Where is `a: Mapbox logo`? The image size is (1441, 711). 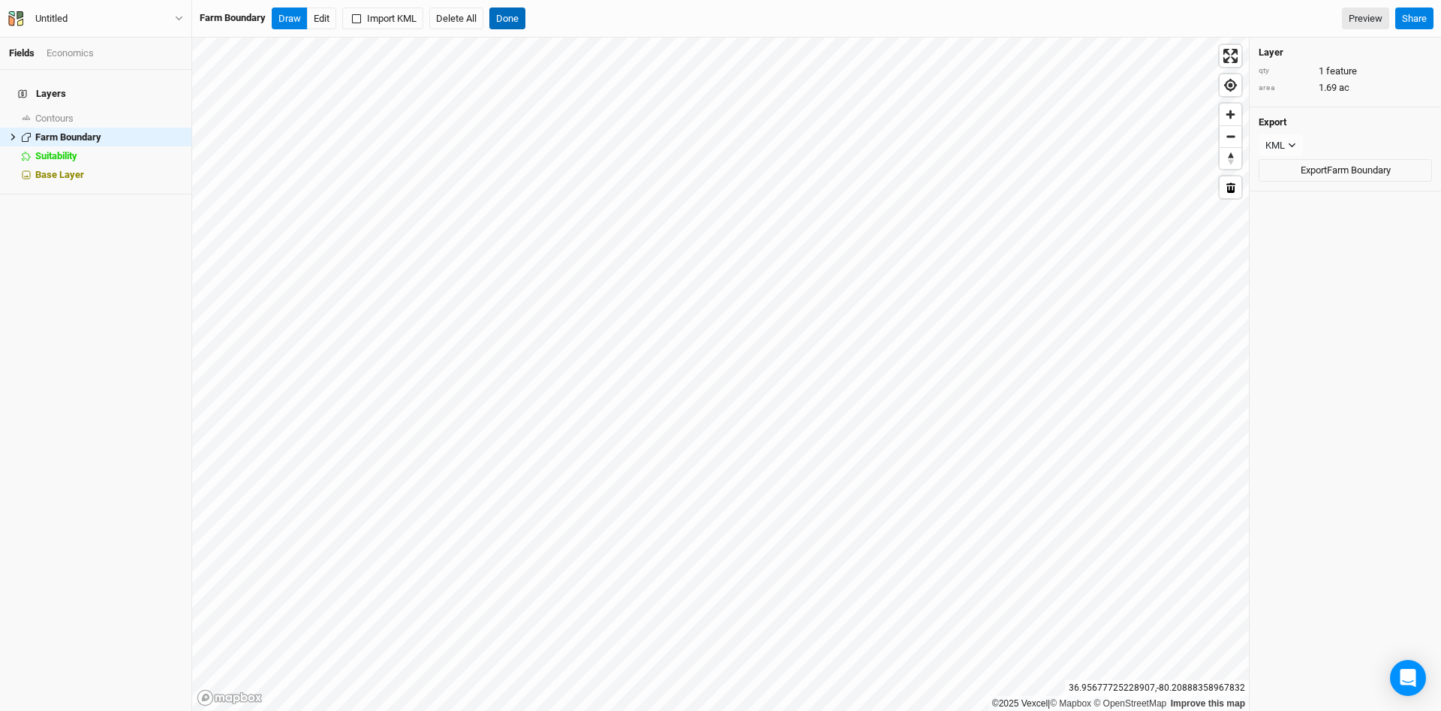 a: Mapbox logo is located at coordinates (230, 697).